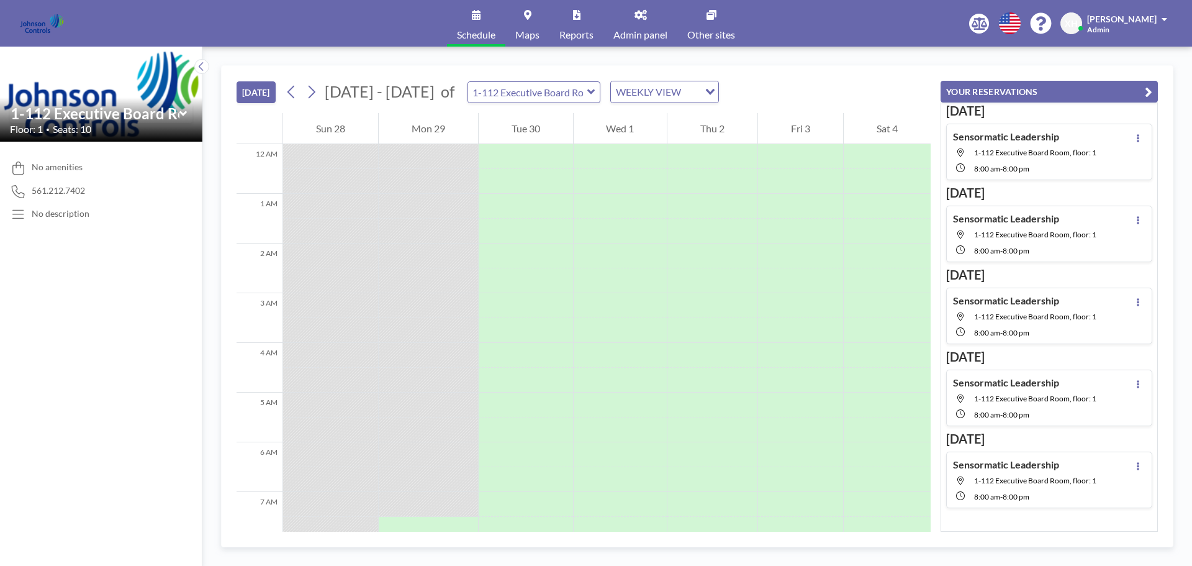  Describe the element at coordinates (801, 129) in the screenshot. I see `div: Fri 3` at that location.